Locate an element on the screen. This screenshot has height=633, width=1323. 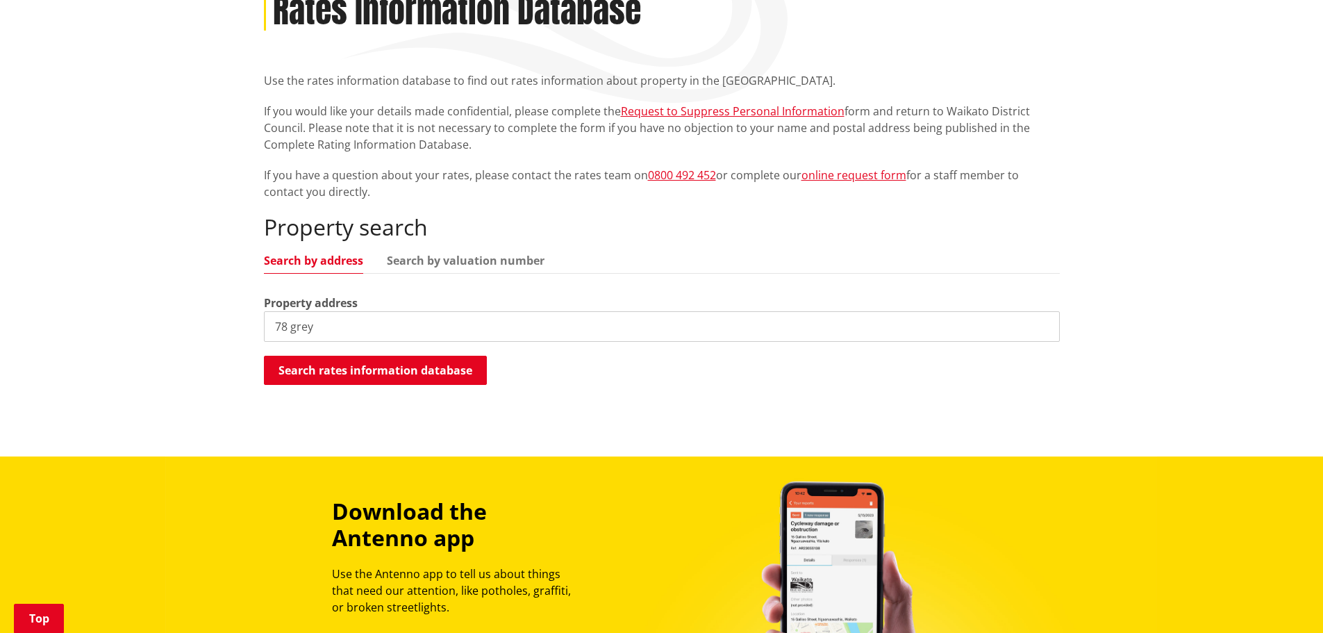
p: Use the Antenno app to tell us about things that need our attention, like potholes, graffiti, or ... is located at coordinates (458, 590).